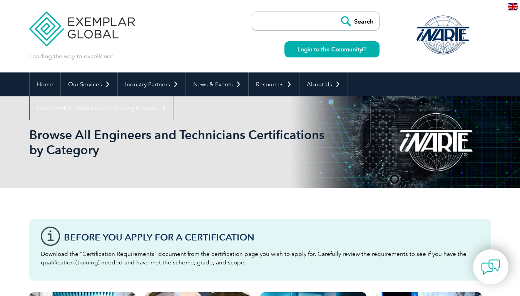  Describe the element at coordinates (358, 21) in the screenshot. I see `input: Search` at that location.